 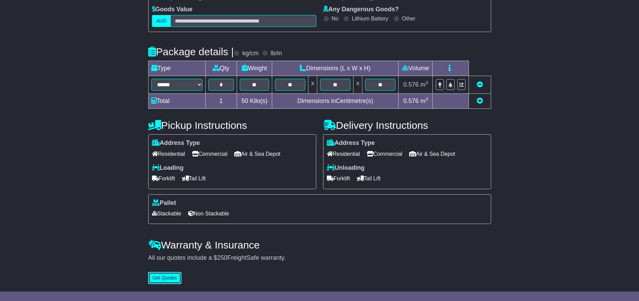 I want to click on td: Dimensions (L x W x H), so click(x=335, y=69).